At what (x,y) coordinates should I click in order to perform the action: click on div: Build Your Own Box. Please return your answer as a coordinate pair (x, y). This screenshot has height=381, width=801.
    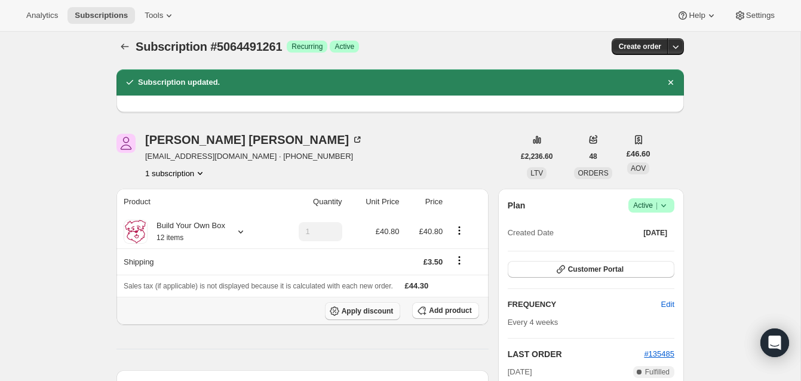
    Looking at the image, I should click on (186, 232).